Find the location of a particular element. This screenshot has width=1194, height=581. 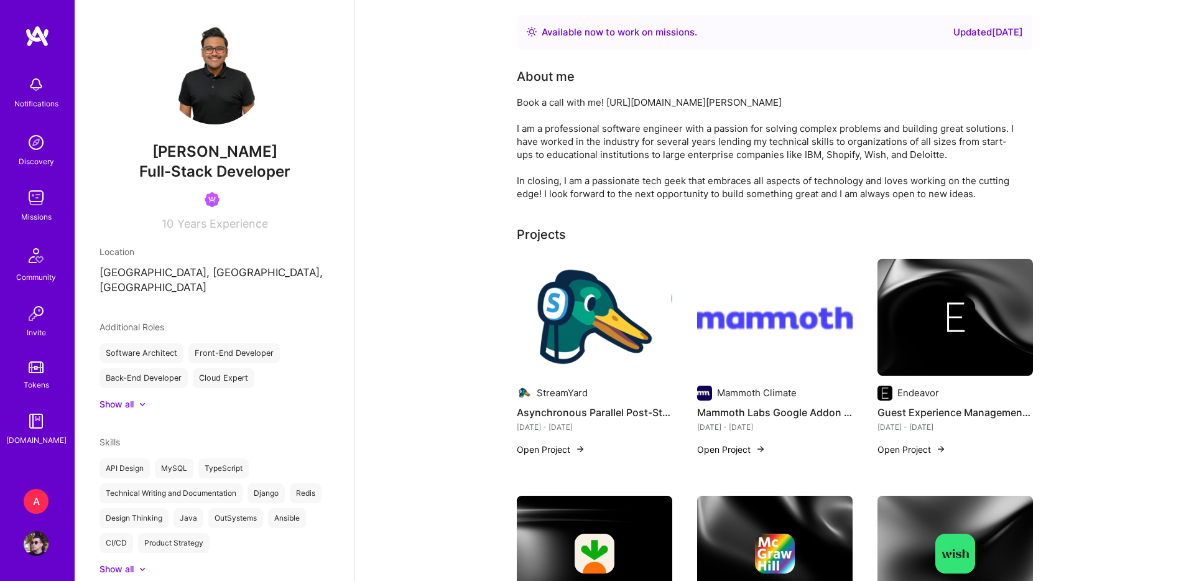

img: logo is located at coordinates (37, 36).